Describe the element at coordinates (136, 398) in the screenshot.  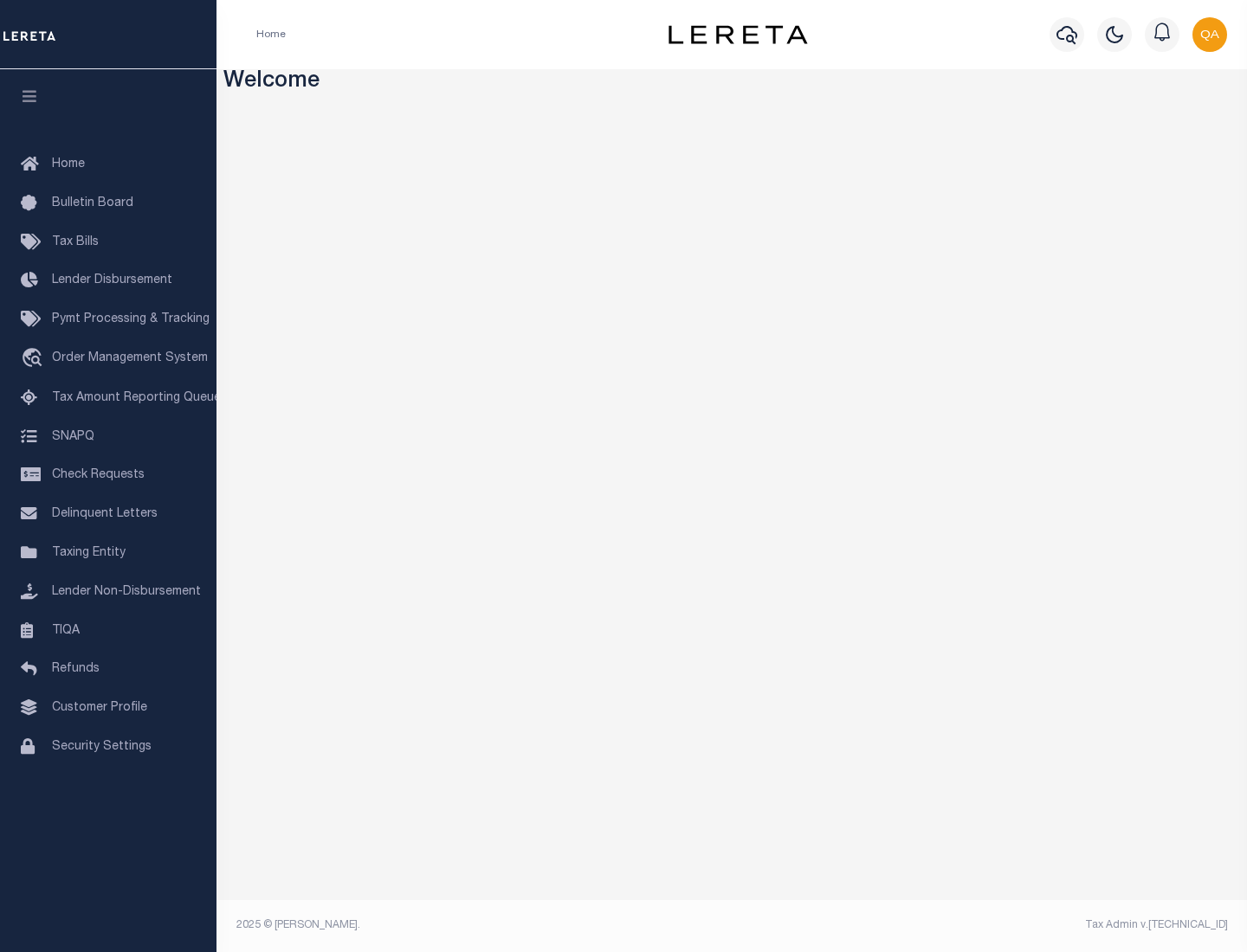
I see `span: Tax Amount Reporting Queue` at that location.